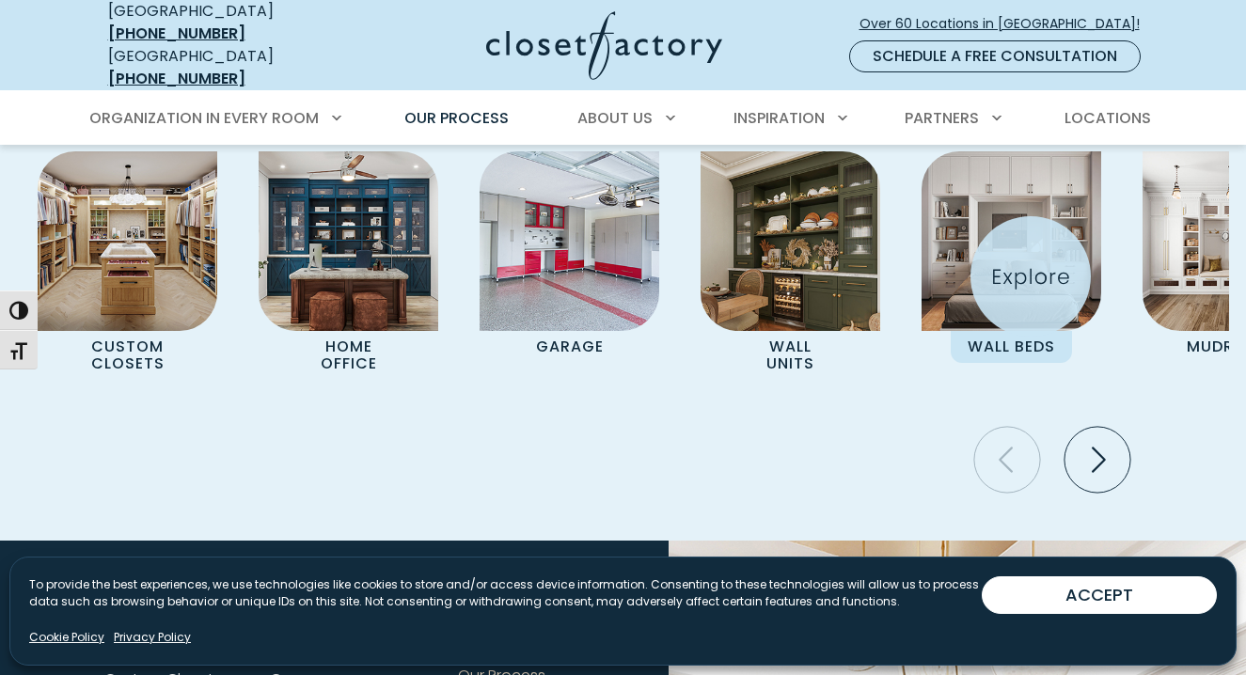 The height and width of the screenshot is (675, 1246). What do you see at coordinates (505, 593) in the screenshot?
I see `p: To provide the best experiences, we use technologies like cookies to store and/or access device i...` at bounding box center [505, 593].